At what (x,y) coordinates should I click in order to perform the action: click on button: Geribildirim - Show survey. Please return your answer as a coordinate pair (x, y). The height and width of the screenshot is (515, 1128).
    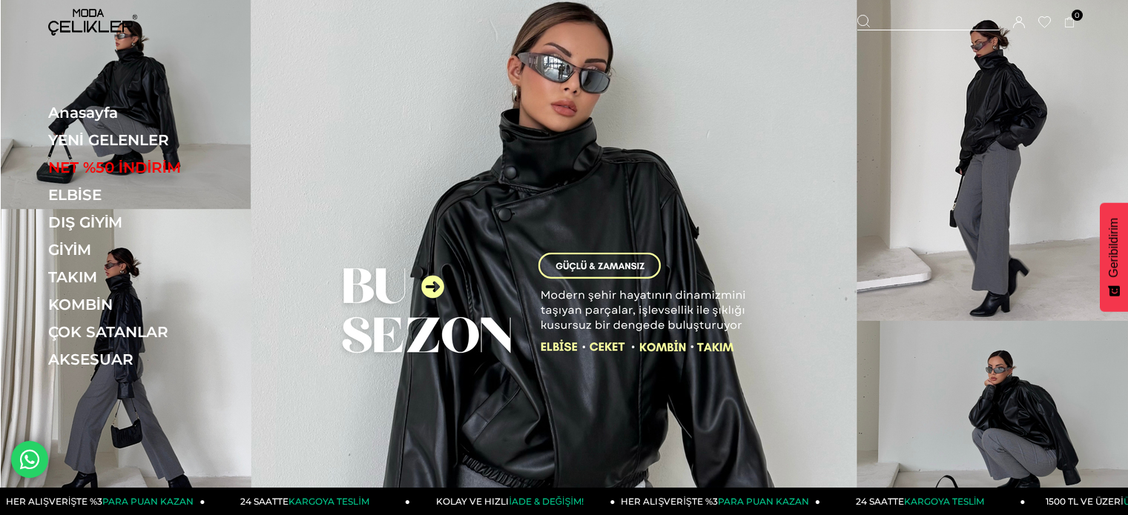
    Looking at the image, I should click on (1114, 257).